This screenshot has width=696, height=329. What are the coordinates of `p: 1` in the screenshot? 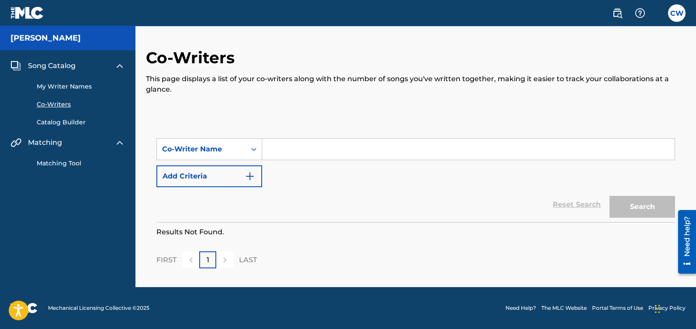 It's located at (208, 260).